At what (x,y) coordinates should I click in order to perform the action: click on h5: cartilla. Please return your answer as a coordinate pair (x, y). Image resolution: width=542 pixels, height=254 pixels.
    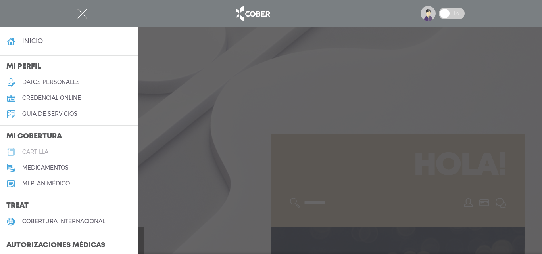
    Looking at the image, I should click on (35, 152).